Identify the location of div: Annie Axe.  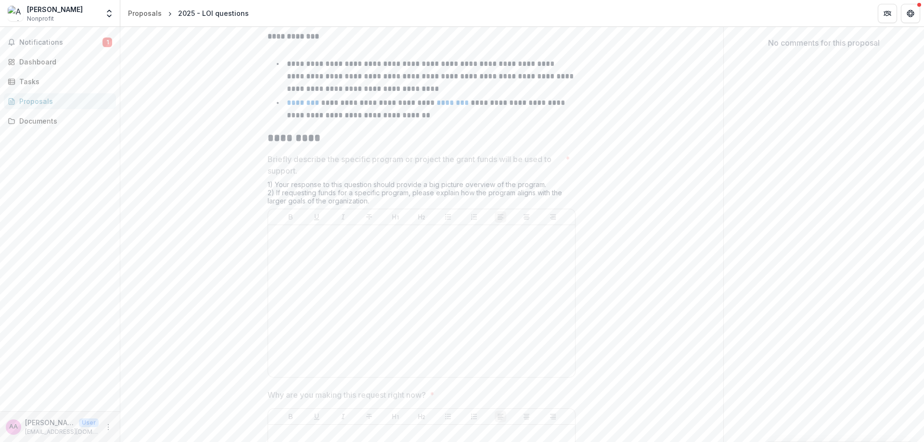
(13, 427).